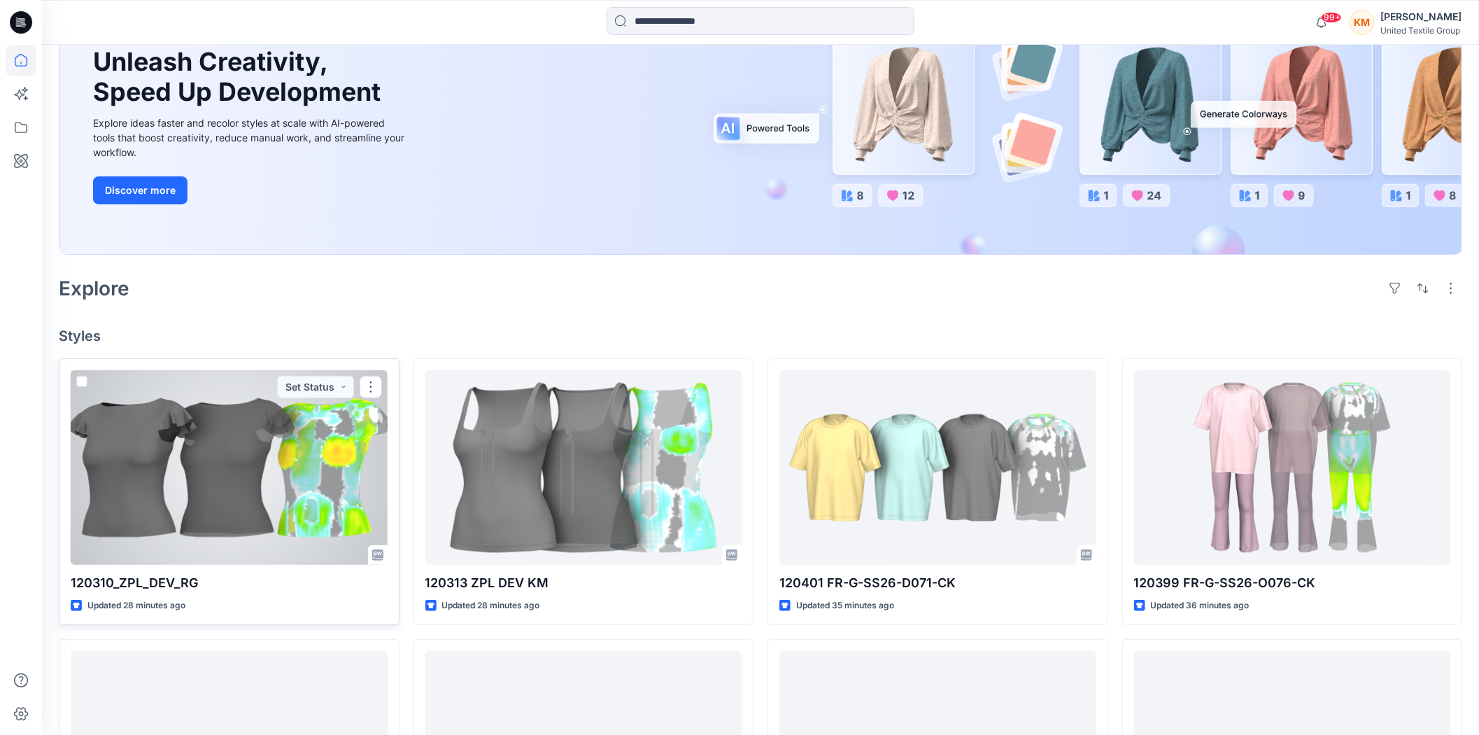 The width and height of the screenshot is (1479, 735). What do you see at coordinates (937, 583) in the screenshot?
I see `p: 120401 FR-G-SS26-D071-CK` at bounding box center [937, 583].